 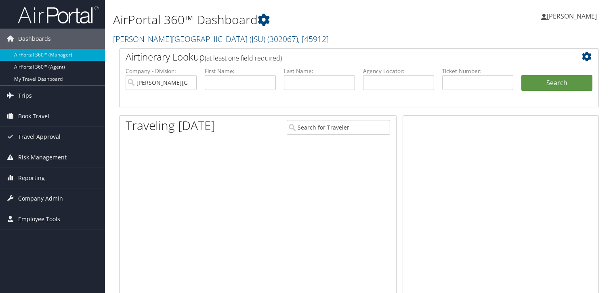 I want to click on span: , [ 45912 ], so click(x=313, y=39).